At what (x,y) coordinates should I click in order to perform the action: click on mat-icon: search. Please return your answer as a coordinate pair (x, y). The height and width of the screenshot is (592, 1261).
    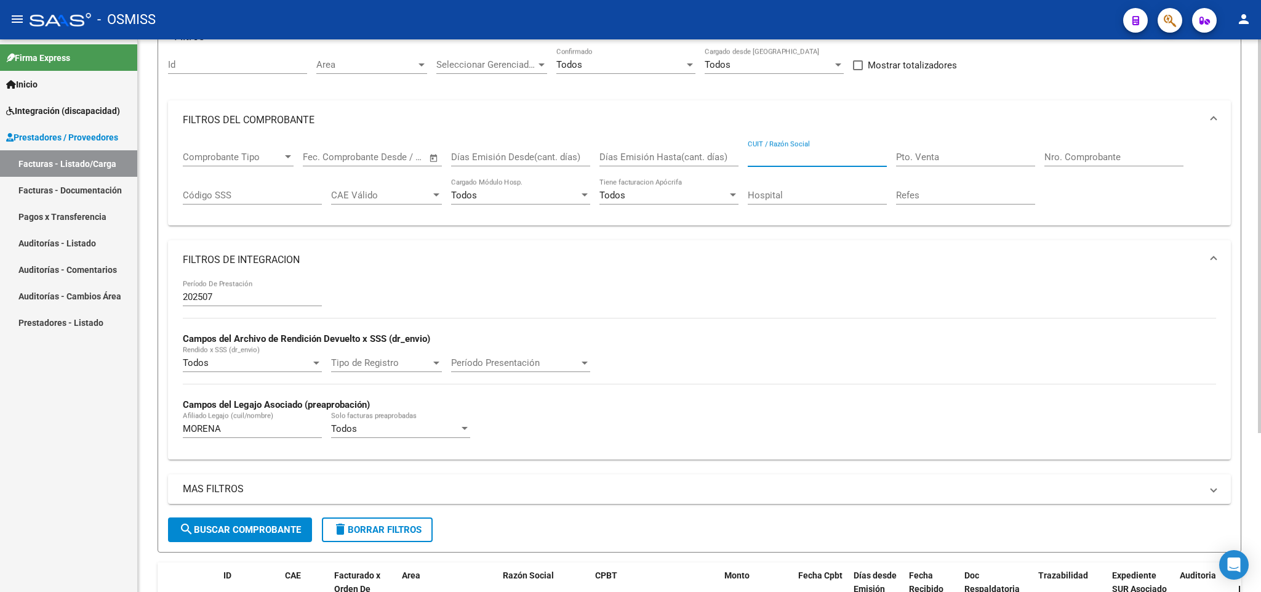
    Looking at the image, I should click on (187, 529).